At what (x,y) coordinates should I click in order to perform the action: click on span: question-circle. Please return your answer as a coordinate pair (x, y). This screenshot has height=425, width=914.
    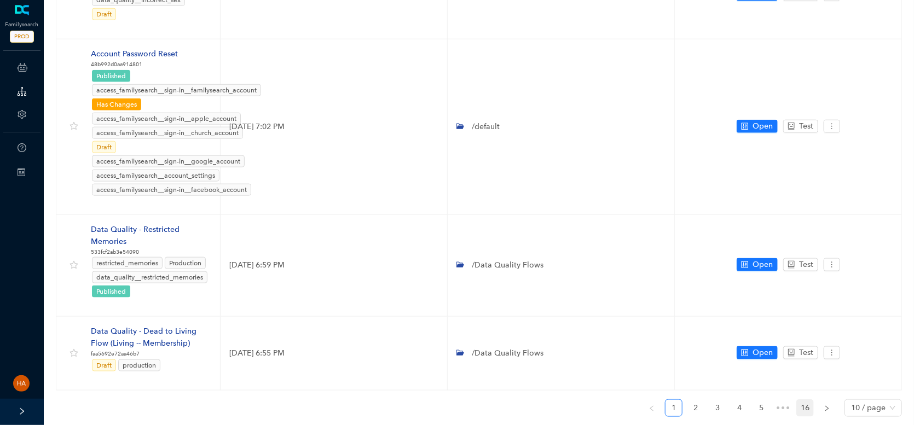
    Looking at the image, I should click on (22, 148).